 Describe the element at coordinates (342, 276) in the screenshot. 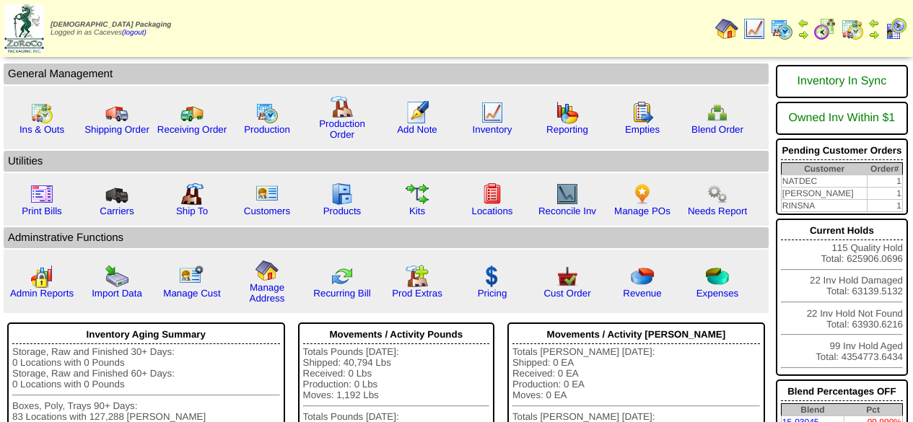

I see `img: reconcile.gif` at that location.